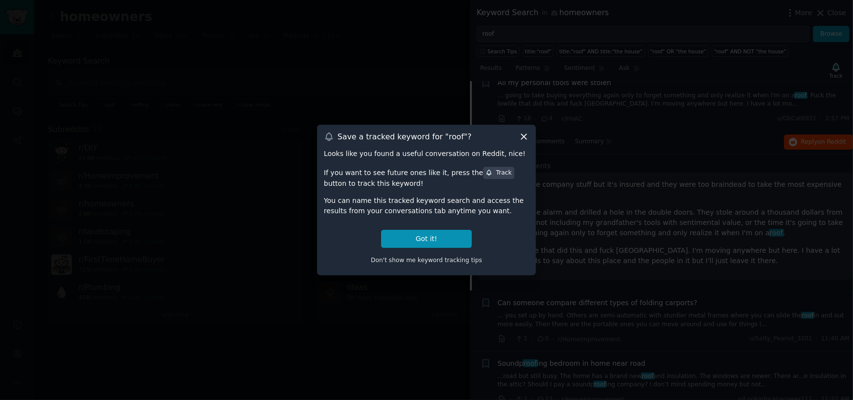 The height and width of the screenshot is (400, 853). Describe the element at coordinates (498, 173) in the screenshot. I see `div: Track` at that location.